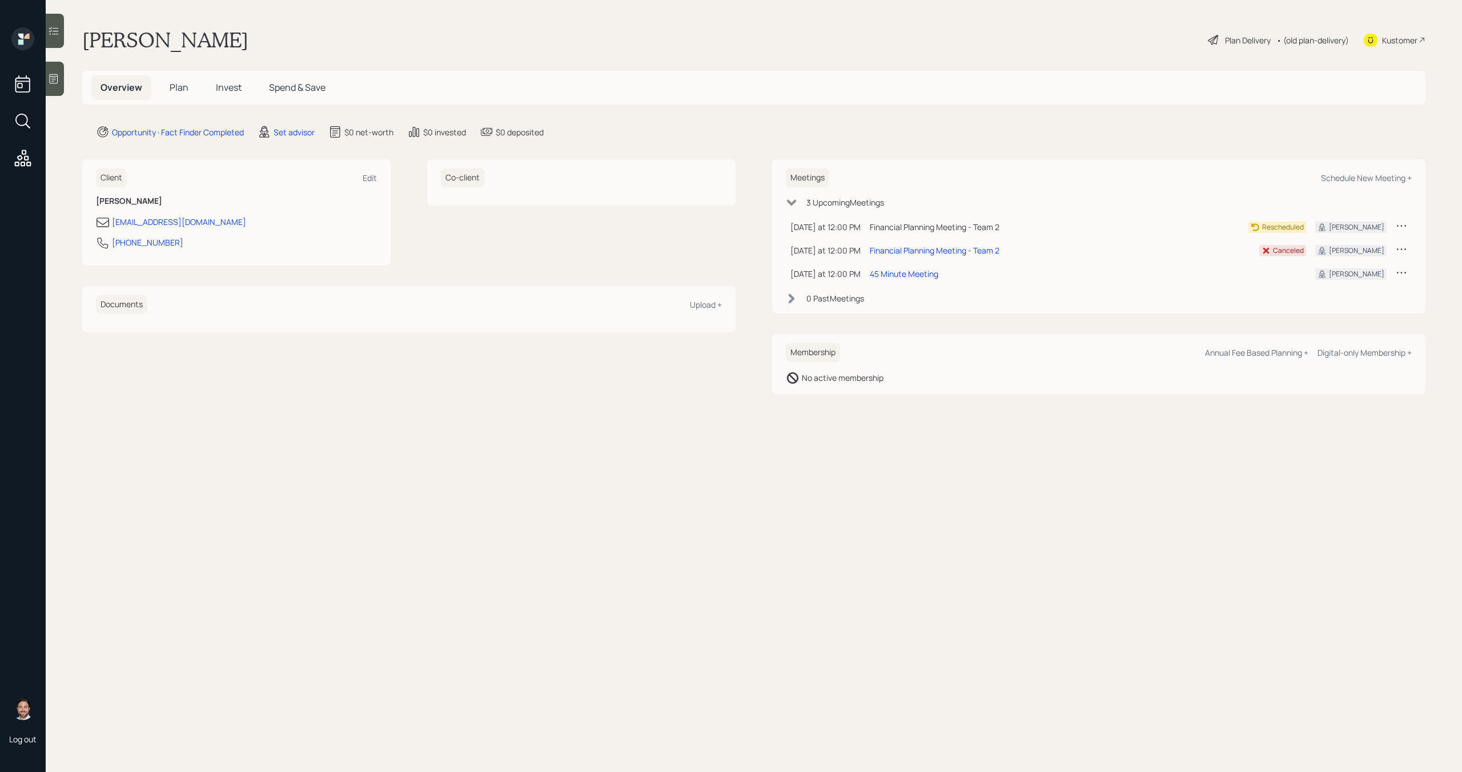 This screenshot has width=1462, height=772. What do you see at coordinates (706, 304) in the screenshot?
I see `div: Upload +` at bounding box center [706, 304].